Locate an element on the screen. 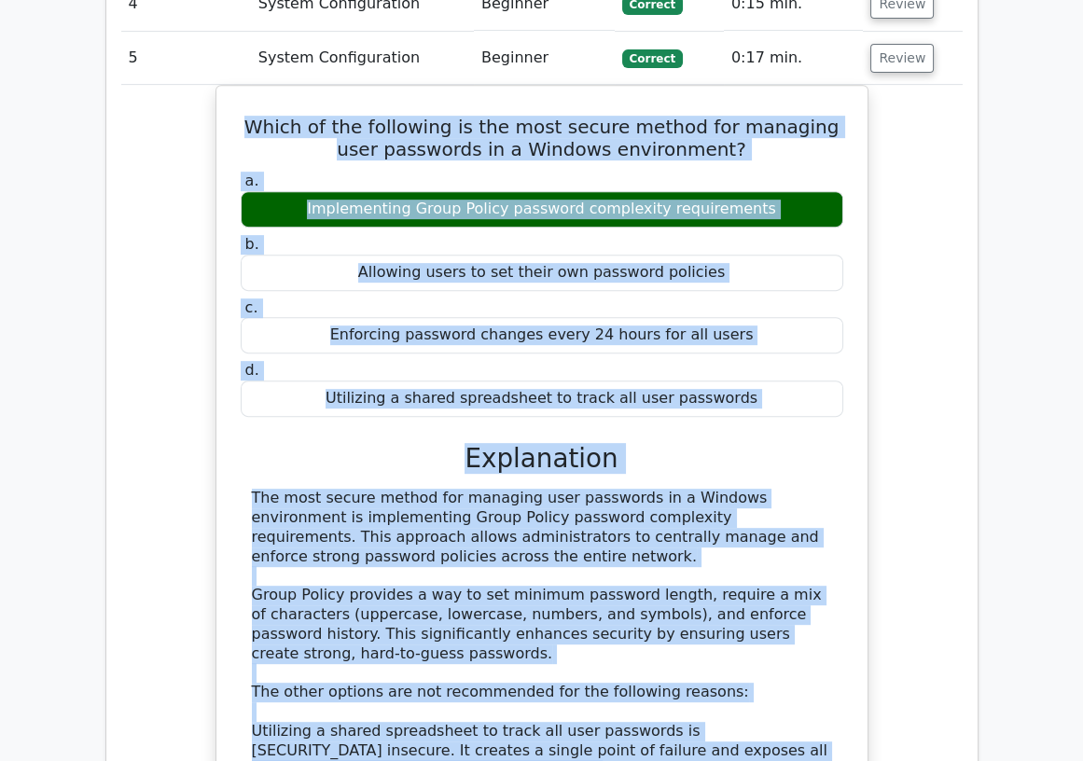  h5: Which of the following is the most secure method for managing user passwords in a Windows environ... is located at coordinates (542, 138).